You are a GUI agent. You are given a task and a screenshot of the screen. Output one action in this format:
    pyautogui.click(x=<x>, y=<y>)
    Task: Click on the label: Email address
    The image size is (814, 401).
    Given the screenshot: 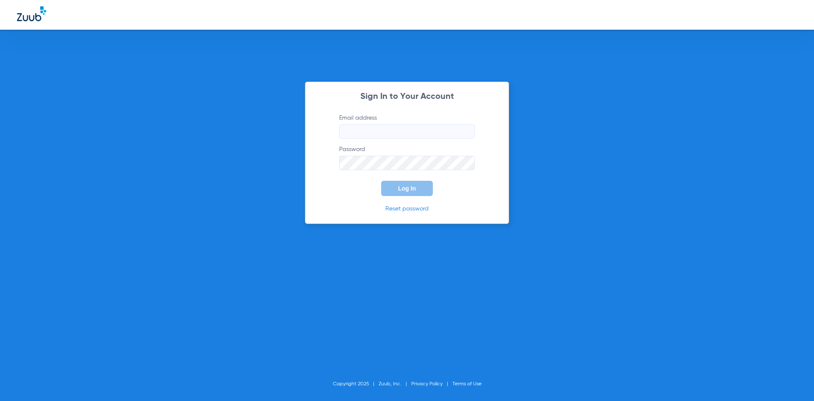 What is the action you would take?
    pyautogui.click(x=407, y=126)
    